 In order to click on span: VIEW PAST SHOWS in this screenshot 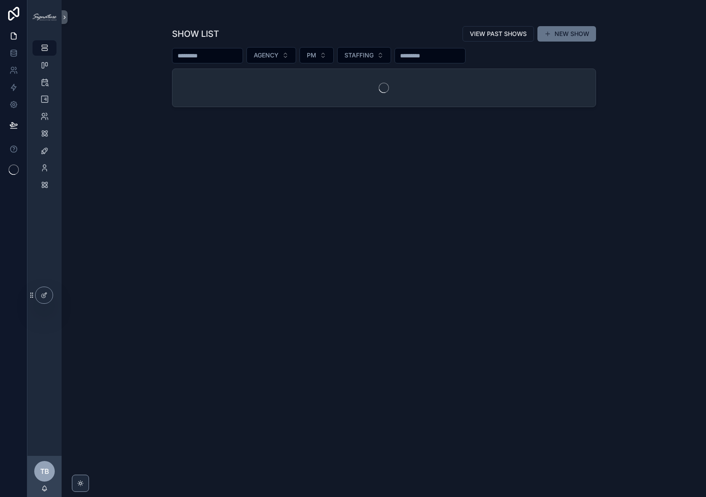, I will do `click(498, 34)`.